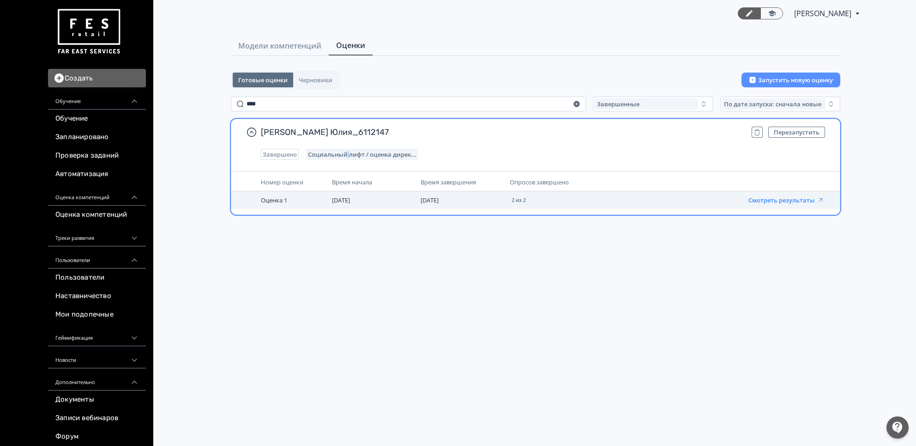  Describe the element at coordinates (97, 296) in the screenshot. I see `a: Наставничество` at that location.